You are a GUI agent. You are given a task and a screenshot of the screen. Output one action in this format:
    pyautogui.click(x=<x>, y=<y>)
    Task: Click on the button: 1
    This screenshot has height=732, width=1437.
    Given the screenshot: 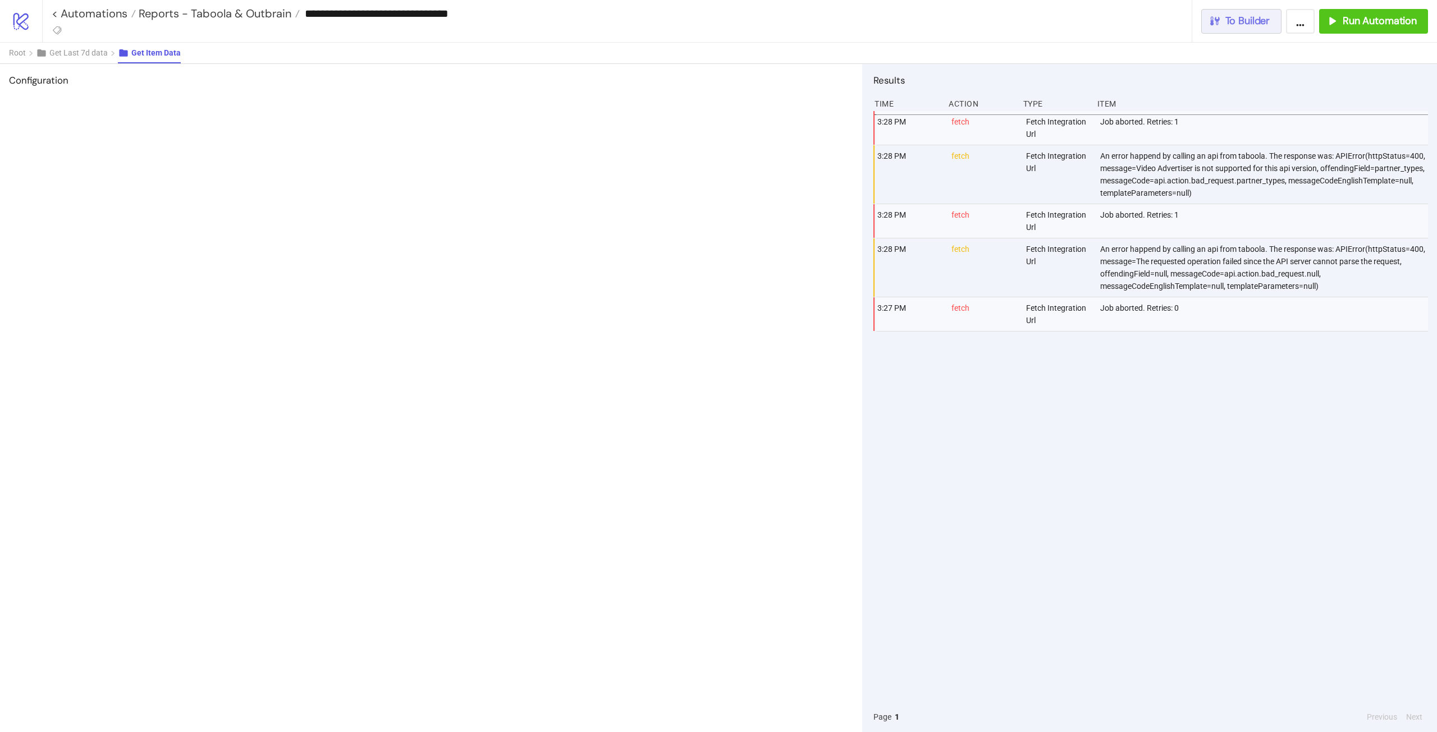 What is the action you would take?
    pyautogui.click(x=897, y=717)
    